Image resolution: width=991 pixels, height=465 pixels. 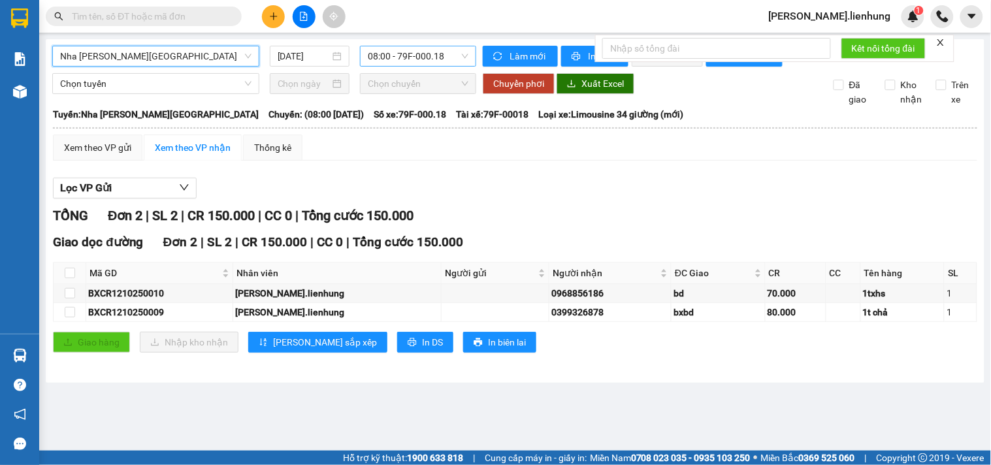 What do you see at coordinates (20, 18) in the screenshot?
I see `img: logo-vxr` at bounding box center [20, 18].